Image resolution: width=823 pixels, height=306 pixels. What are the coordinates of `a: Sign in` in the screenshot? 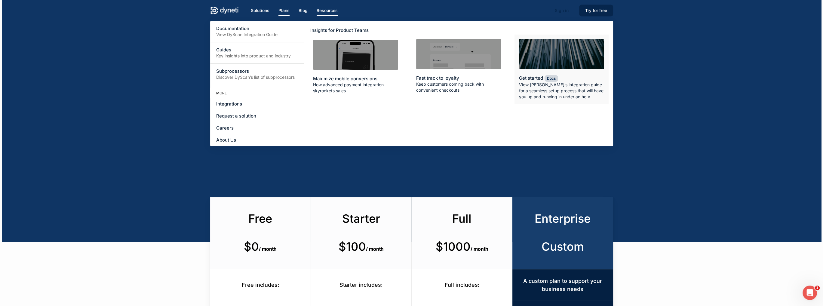 It's located at (562, 11).